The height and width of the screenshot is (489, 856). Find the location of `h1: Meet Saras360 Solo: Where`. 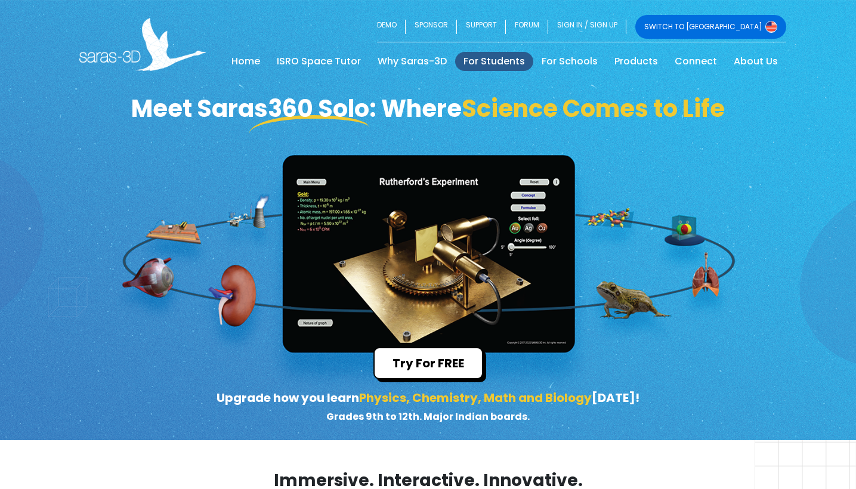

h1: Meet Saras360 Solo: Where is located at coordinates (428, 109).